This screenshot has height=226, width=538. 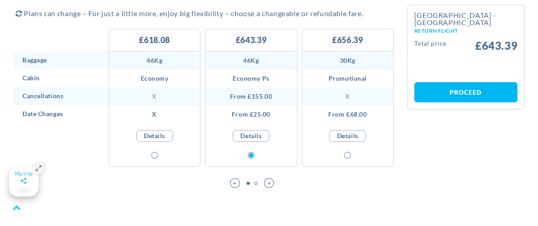 I want to click on li: Economy Ps, so click(x=251, y=78).